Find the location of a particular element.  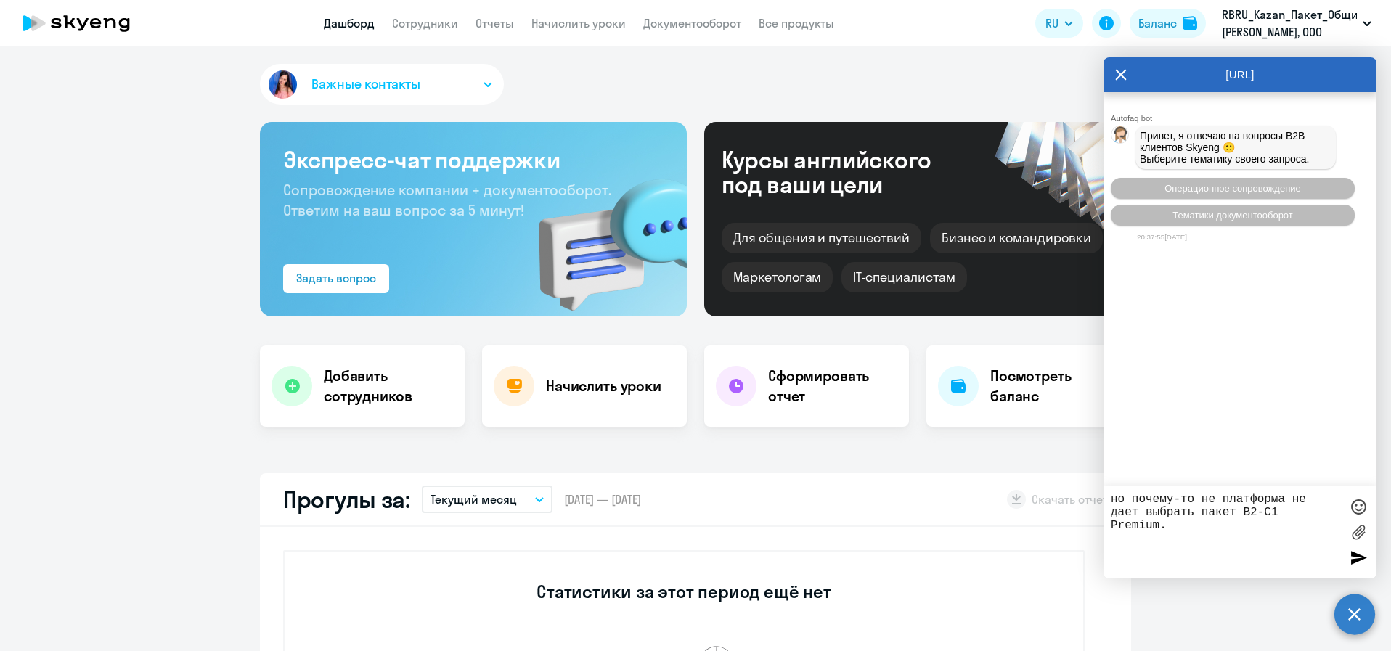

a: Дашборд is located at coordinates (349, 23).